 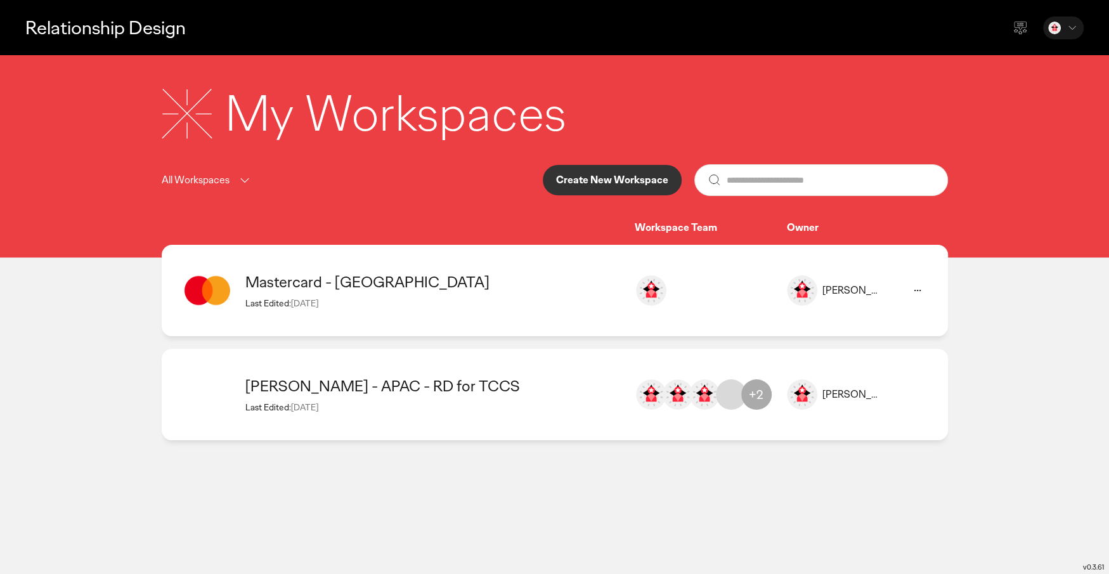 What do you see at coordinates (434, 386) in the screenshot?
I see `div: Estee Lauder - APAC - RD for TCCS` at bounding box center [434, 386].